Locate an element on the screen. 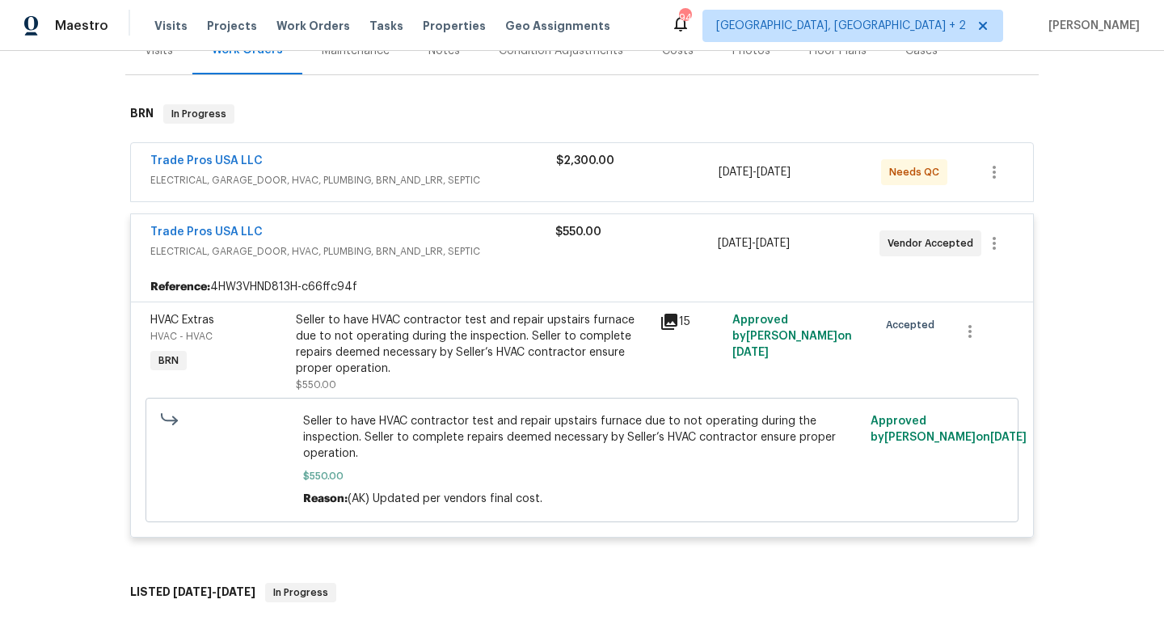 The width and height of the screenshot is (1164, 629). span: Visits is located at coordinates (171, 26).